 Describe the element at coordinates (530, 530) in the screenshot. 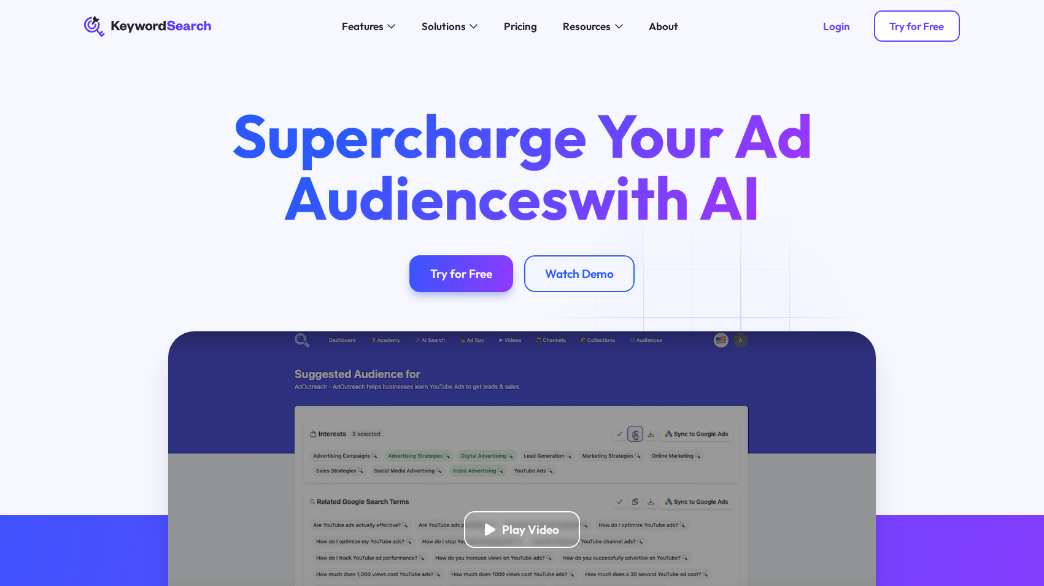

I see `div: Play Video` at that location.